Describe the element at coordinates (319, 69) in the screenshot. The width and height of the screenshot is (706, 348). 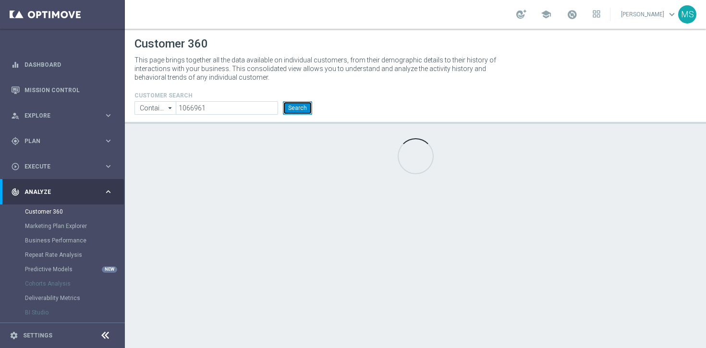
I see `p: This page brings together all the data available on individual customers, from their demographic ...` at that location.